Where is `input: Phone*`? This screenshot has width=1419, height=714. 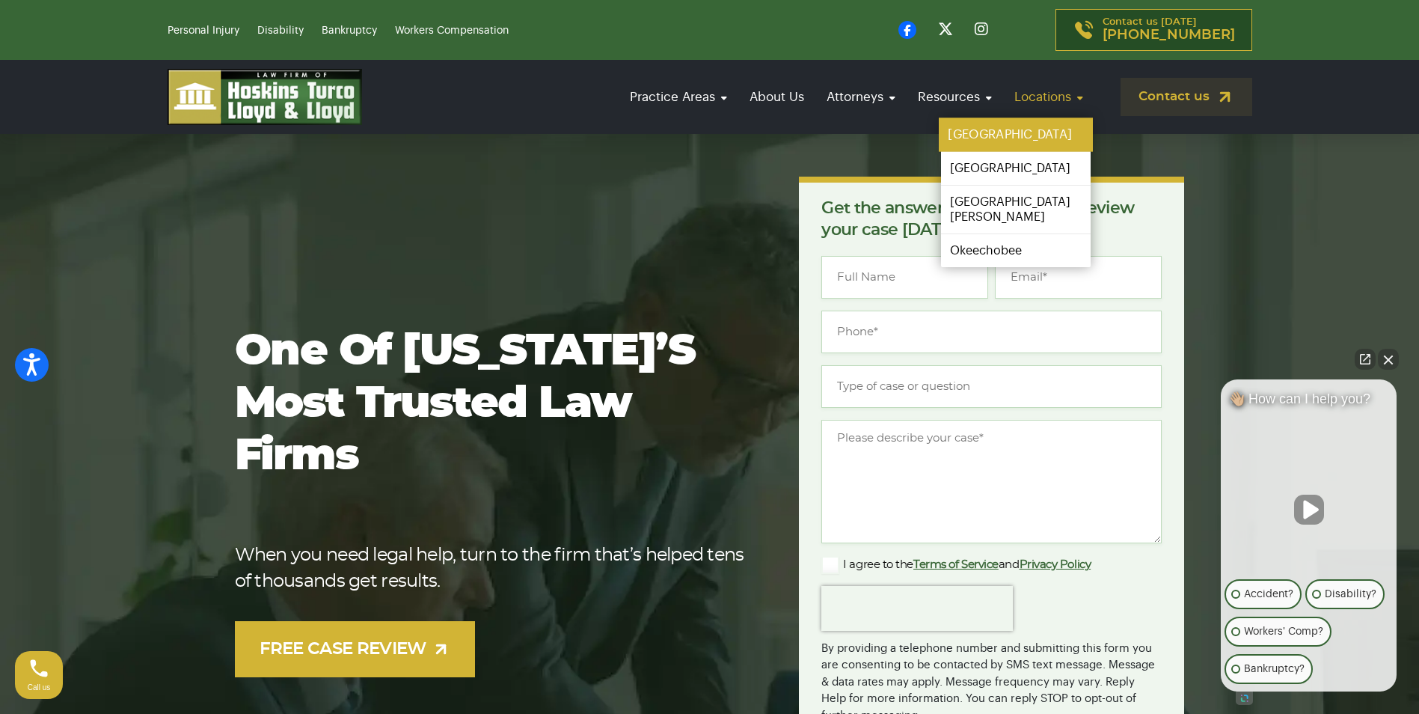
input: Phone* is located at coordinates (991, 331).